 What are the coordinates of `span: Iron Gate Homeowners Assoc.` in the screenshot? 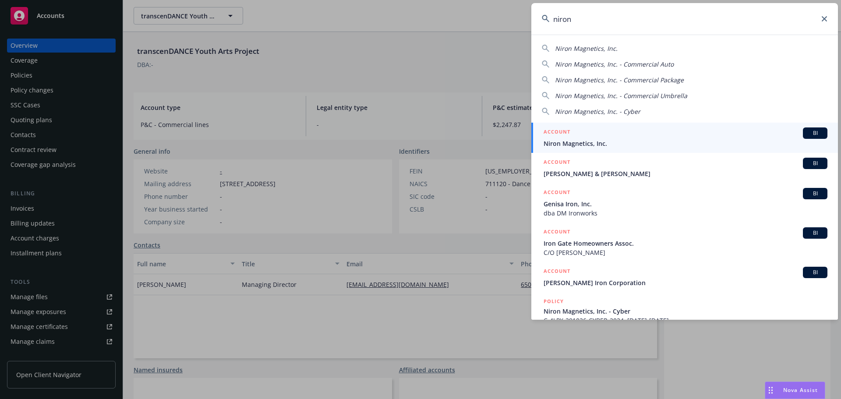 It's located at (686, 243).